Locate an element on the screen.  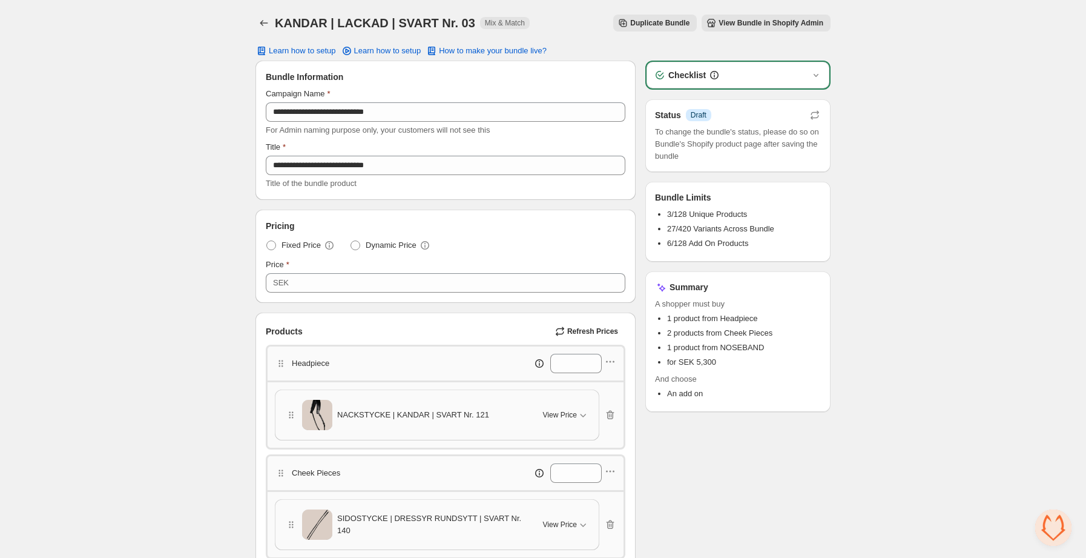
img: NACKSTYCKE | KANDAR | SVART Nr. 121 is located at coordinates (317, 415).